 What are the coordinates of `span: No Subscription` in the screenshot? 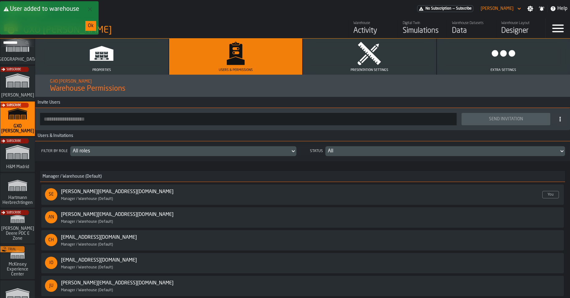 It's located at (438, 9).